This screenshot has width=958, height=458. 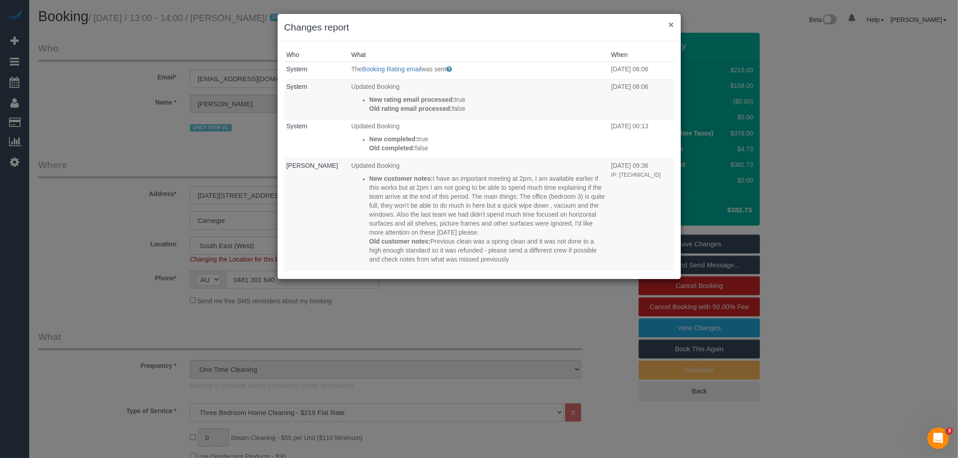 I want to click on strong: Old customer notes:, so click(x=400, y=242).